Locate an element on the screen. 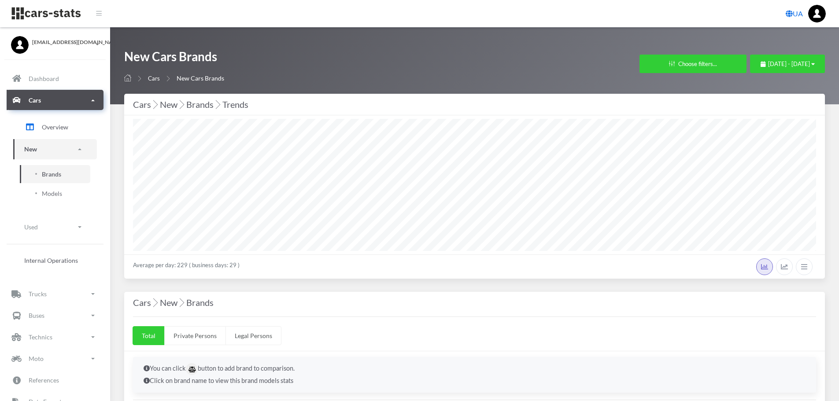 Image resolution: width=839 pixels, height=401 pixels. a: Brands is located at coordinates (55, 174).